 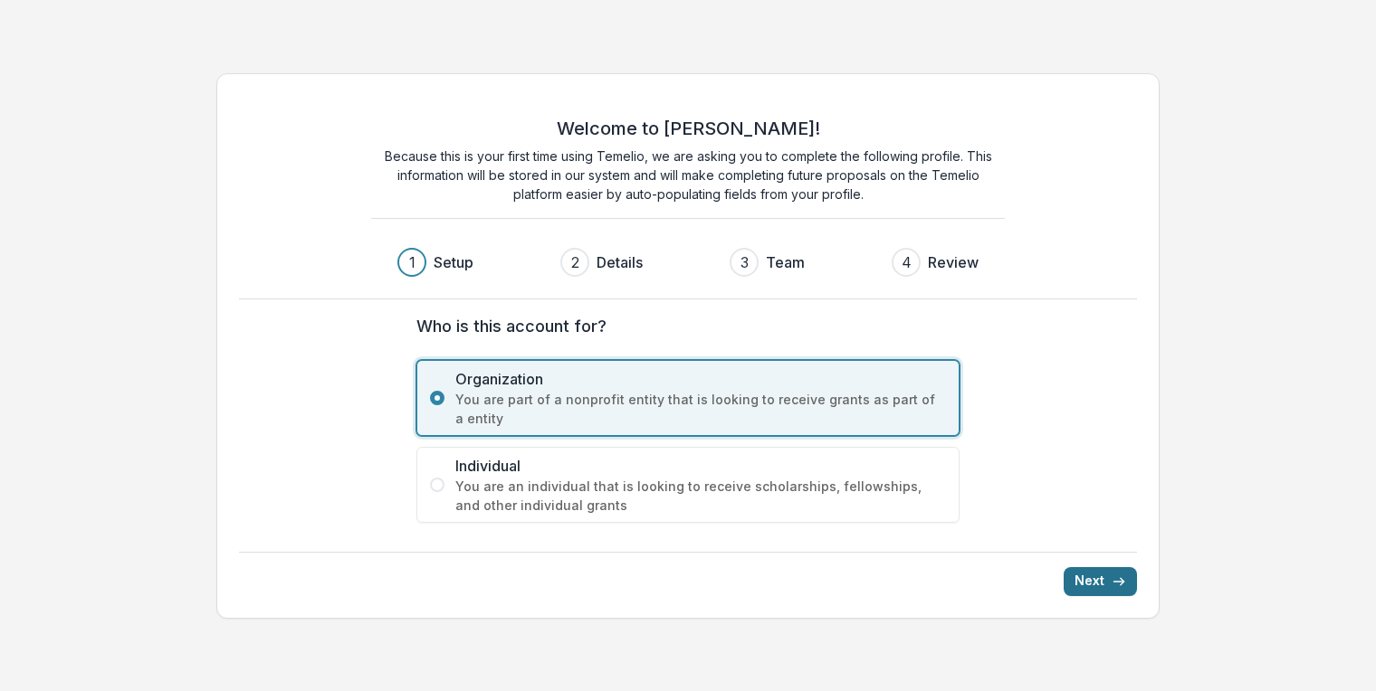 What do you see at coordinates (701, 496) in the screenshot?
I see `span: You are an individual that is looking to receive scholarships, fellowships, and other individual ...` at bounding box center [701, 496].